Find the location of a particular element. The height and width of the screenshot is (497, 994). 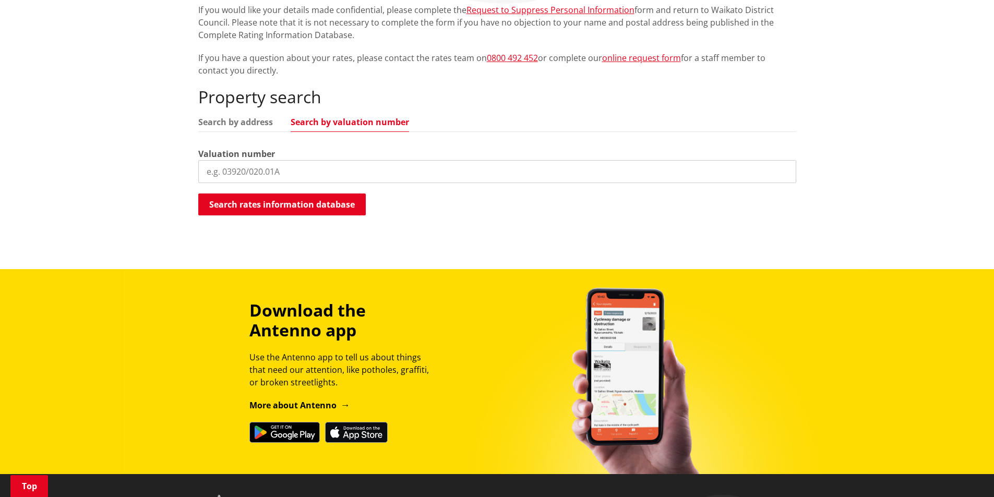

img: Download on the App Store is located at coordinates (357, 433).